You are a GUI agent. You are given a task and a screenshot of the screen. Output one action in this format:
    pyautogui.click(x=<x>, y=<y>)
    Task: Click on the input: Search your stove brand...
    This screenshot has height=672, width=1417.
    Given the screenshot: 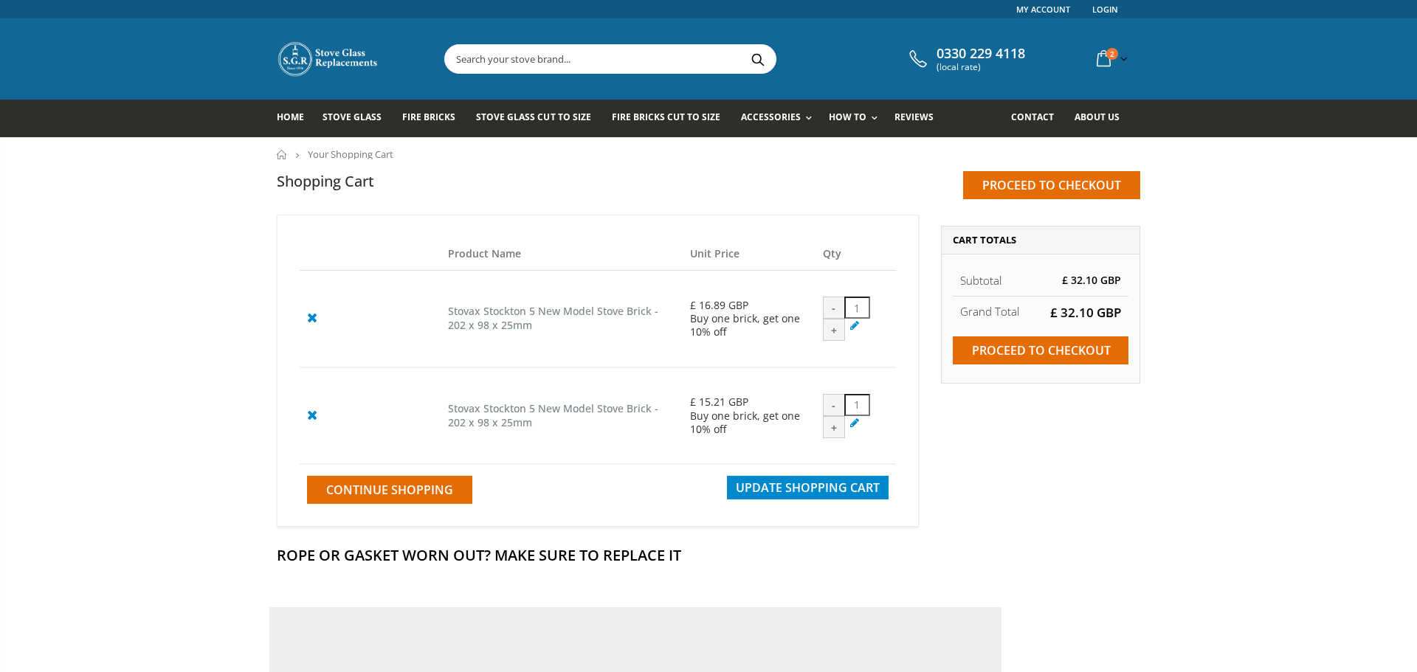 What is the action you would take?
    pyautogui.click(x=693, y=59)
    